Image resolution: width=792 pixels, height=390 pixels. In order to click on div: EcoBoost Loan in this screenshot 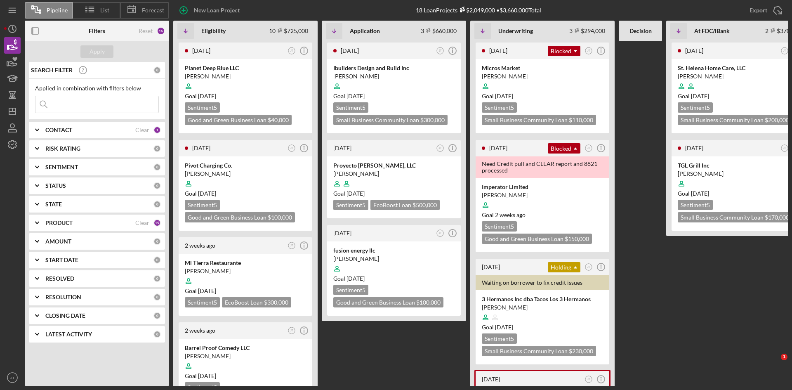, I will do `click(257, 302)`.